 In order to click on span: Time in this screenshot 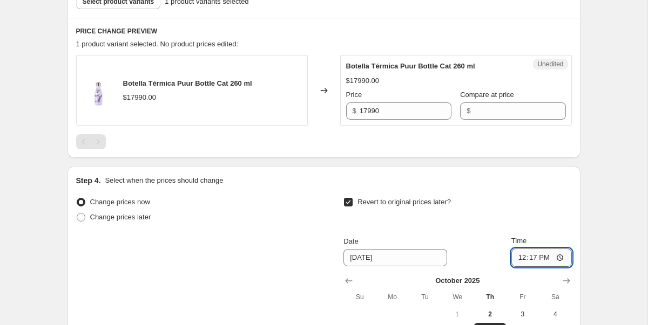, I will do `click(519, 241)`.